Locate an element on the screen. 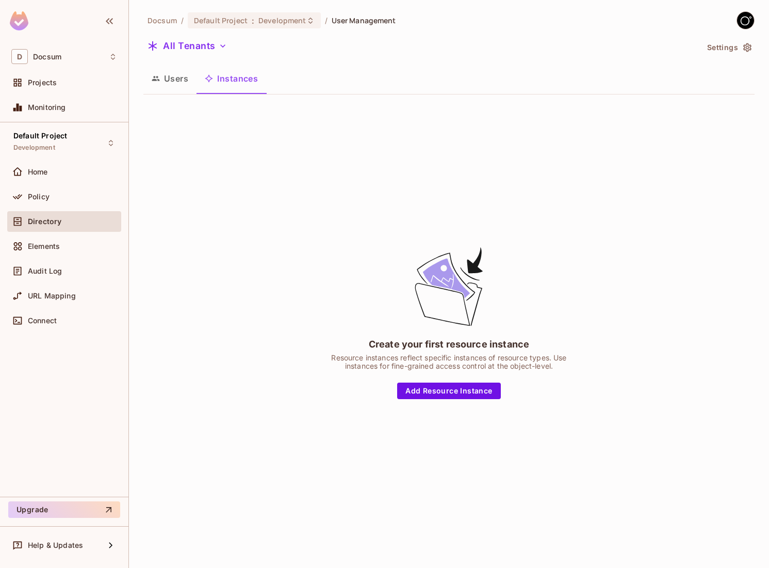 The image size is (769, 568). div: Resource instances reflect specific instances of resource types. Use instances for fine-grained a... is located at coordinates (449, 362).